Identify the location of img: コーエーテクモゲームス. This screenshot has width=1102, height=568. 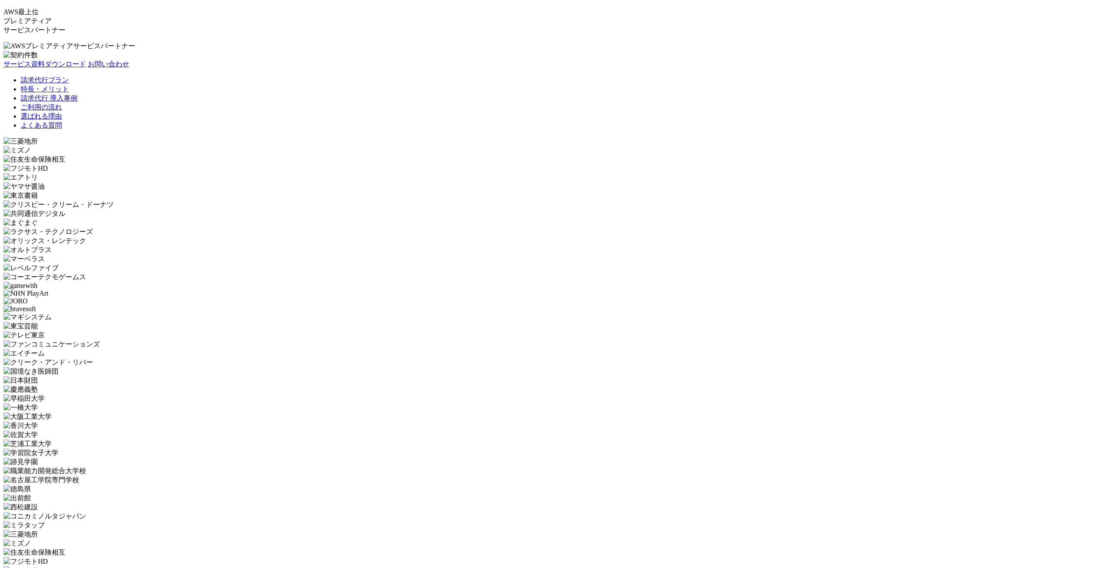
(45, 277).